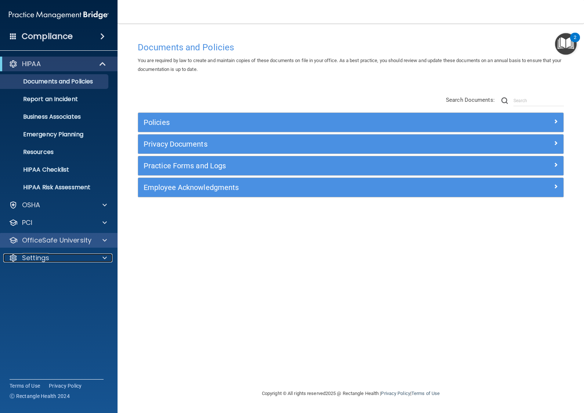 This screenshot has height=413, width=584. I want to click on a: HIPAA, so click(58, 64).